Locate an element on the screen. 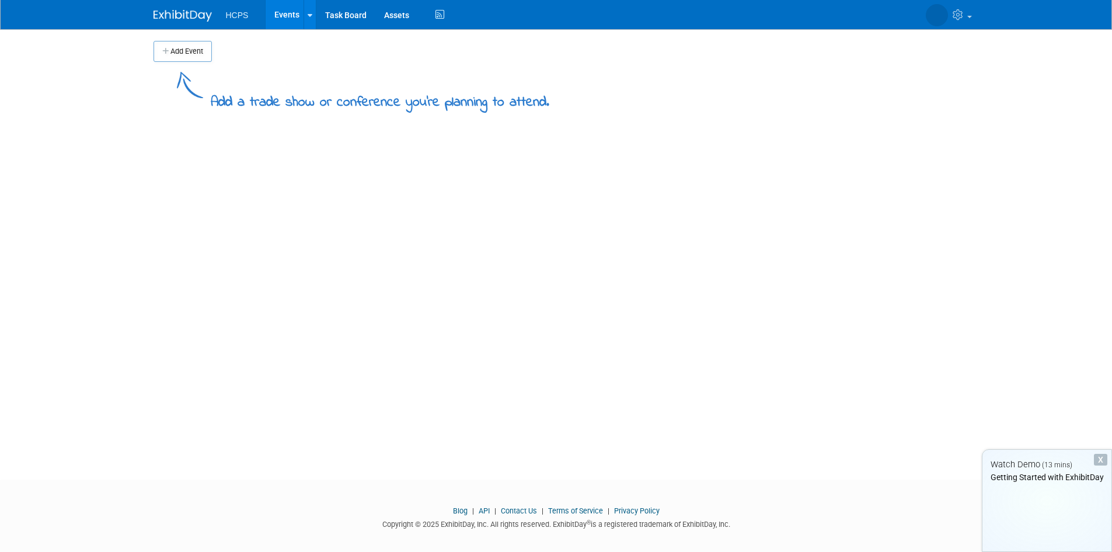 The width and height of the screenshot is (1112, 552). button: Add Event is located at coordinates (183, 51).